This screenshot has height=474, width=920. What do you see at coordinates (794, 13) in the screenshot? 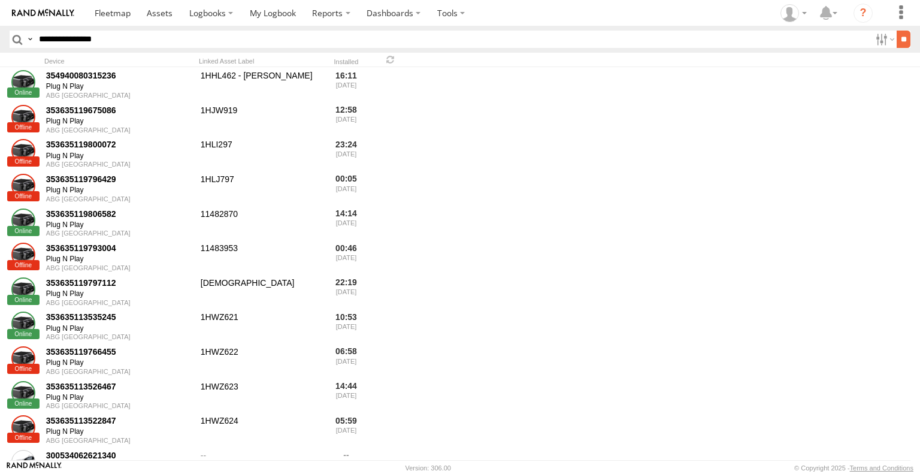
I see `div: Warren Goodfield` at bounding box center [794, 13].